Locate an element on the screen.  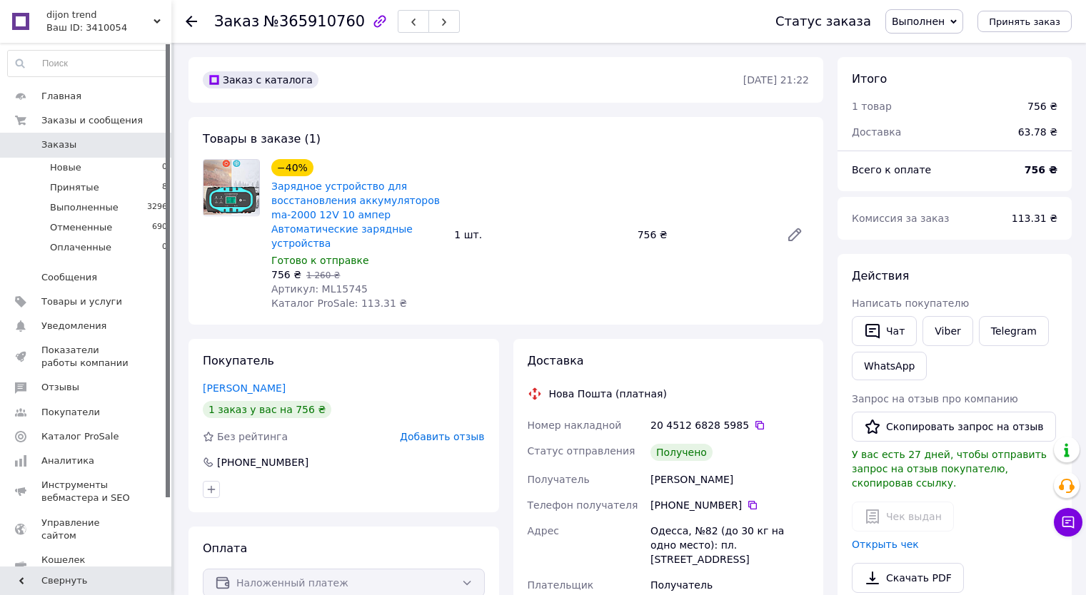
div: Заказ с каталога is located at coordinates (260, 80).